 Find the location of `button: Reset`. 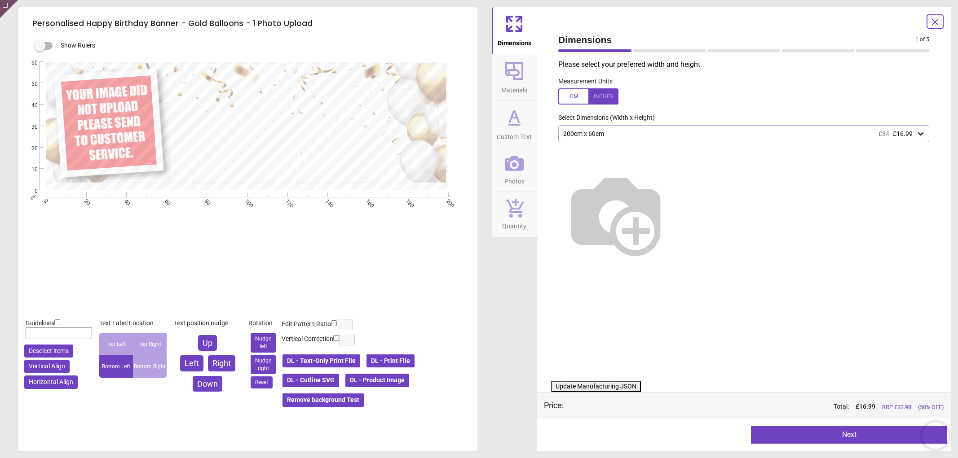

button: Reset is located at coordinates (261, 383).